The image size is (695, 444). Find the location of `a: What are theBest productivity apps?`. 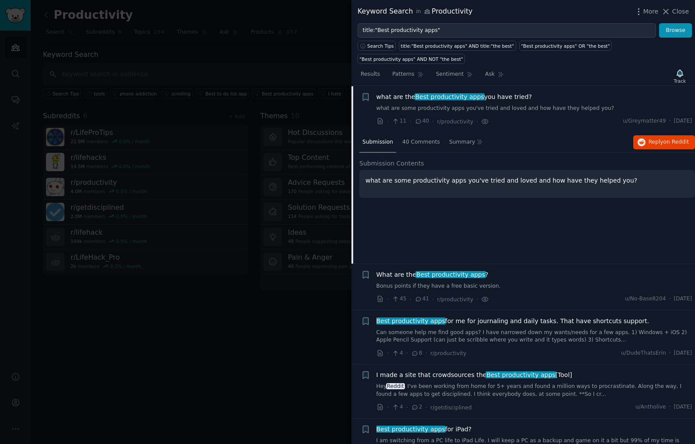

a: What are theBest productivity apps? is located at coordinates (432, 275).